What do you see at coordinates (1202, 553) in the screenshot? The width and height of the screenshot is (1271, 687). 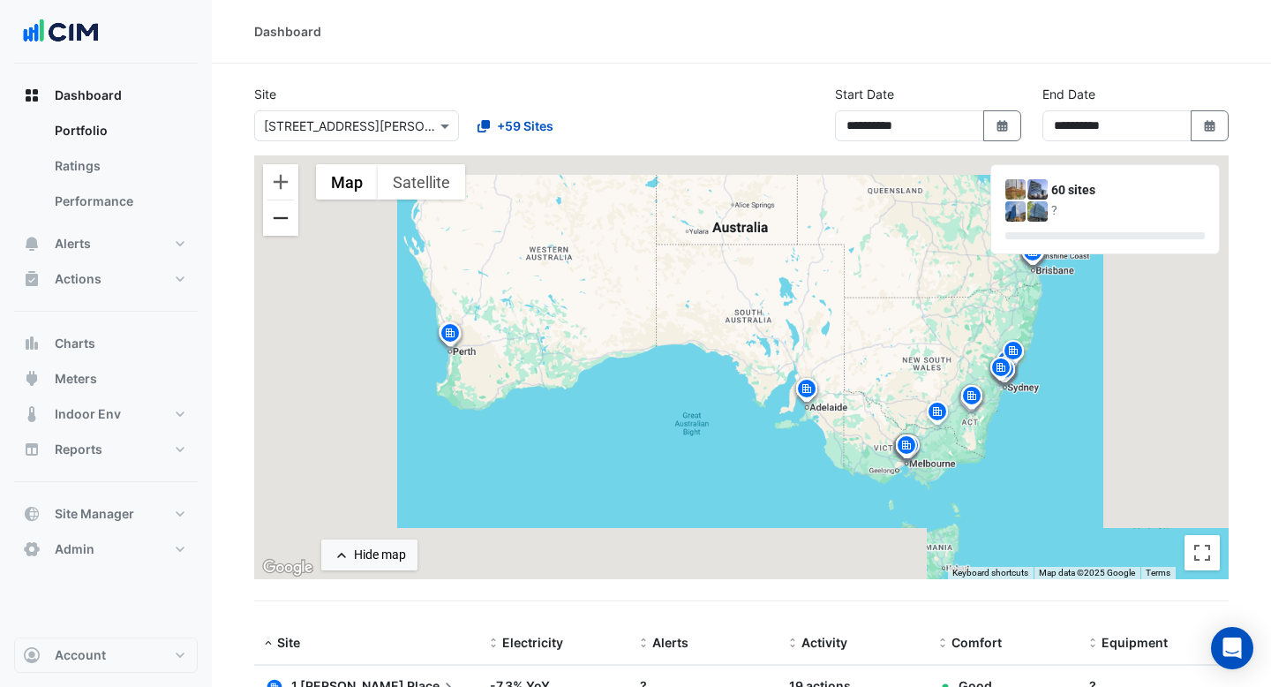 I see `button: Toggle fullscreen view` at bounding box center [1202, 553].